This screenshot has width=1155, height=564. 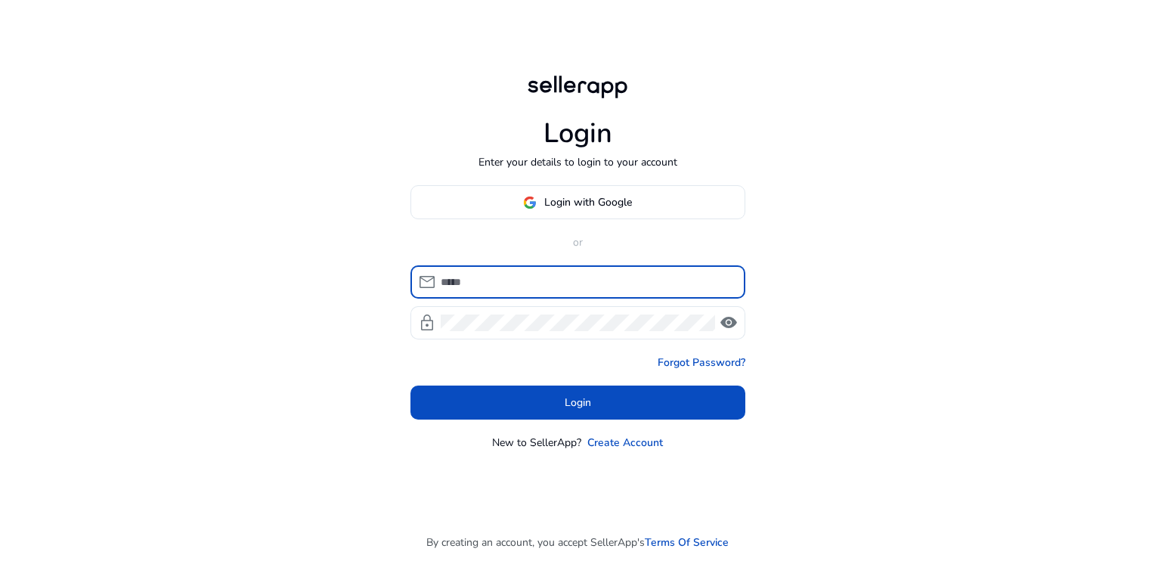 I want to click on a: Terms Of Service, so click(x=686, y=542).